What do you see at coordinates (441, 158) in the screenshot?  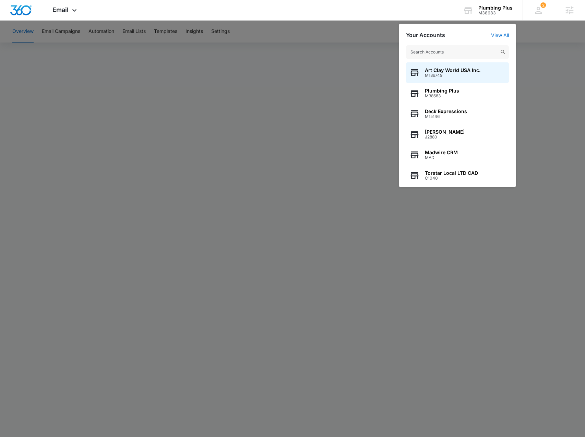 I see `span: MAD` at bounding box center [441, 158].